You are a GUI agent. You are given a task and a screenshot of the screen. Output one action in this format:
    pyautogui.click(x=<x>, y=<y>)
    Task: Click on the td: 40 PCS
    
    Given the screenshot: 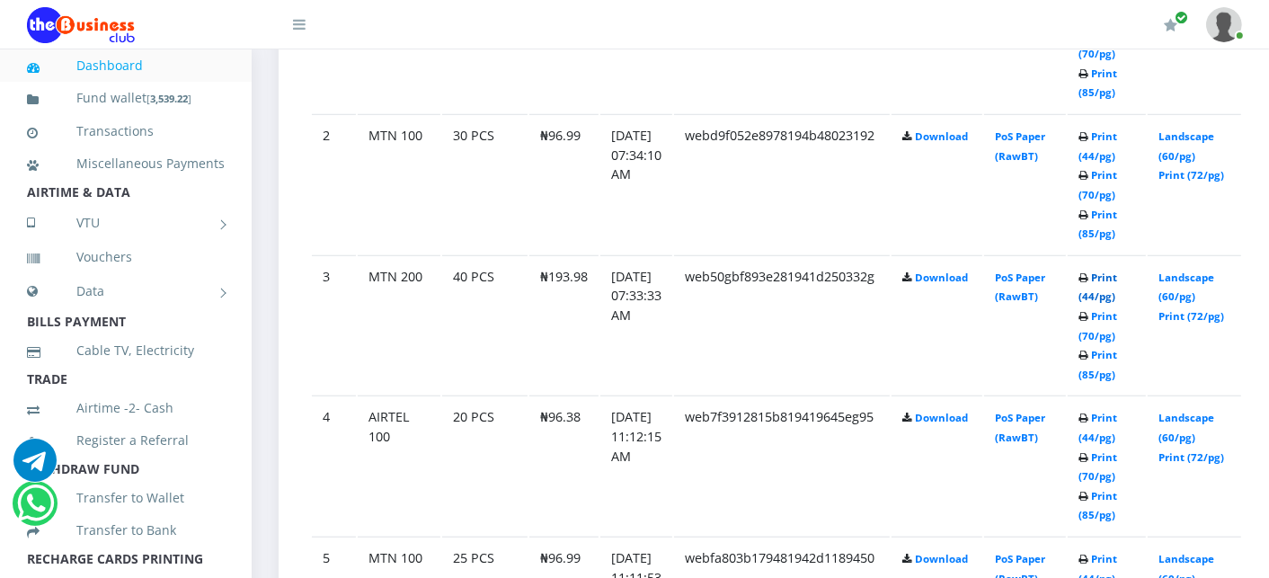 What is the action you would take?
    pyautogui.click(x=484, y=324)
    